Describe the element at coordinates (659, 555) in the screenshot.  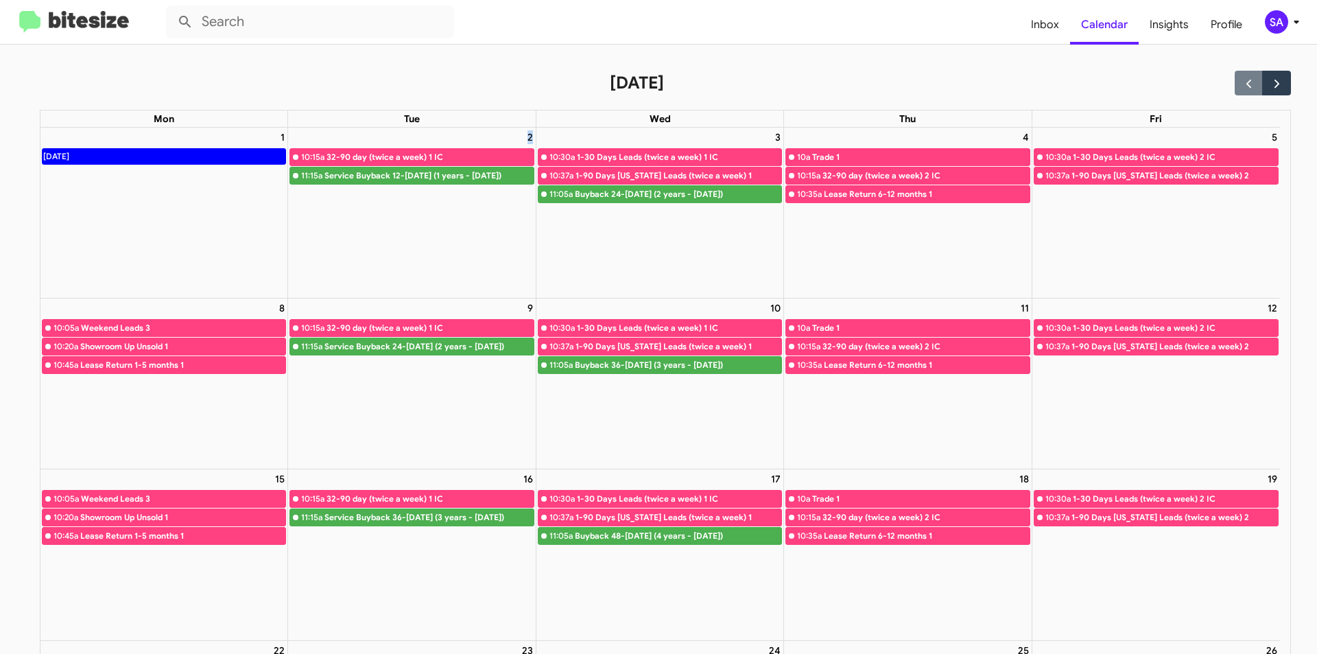
I see `td: September 17, 2025` at that location.